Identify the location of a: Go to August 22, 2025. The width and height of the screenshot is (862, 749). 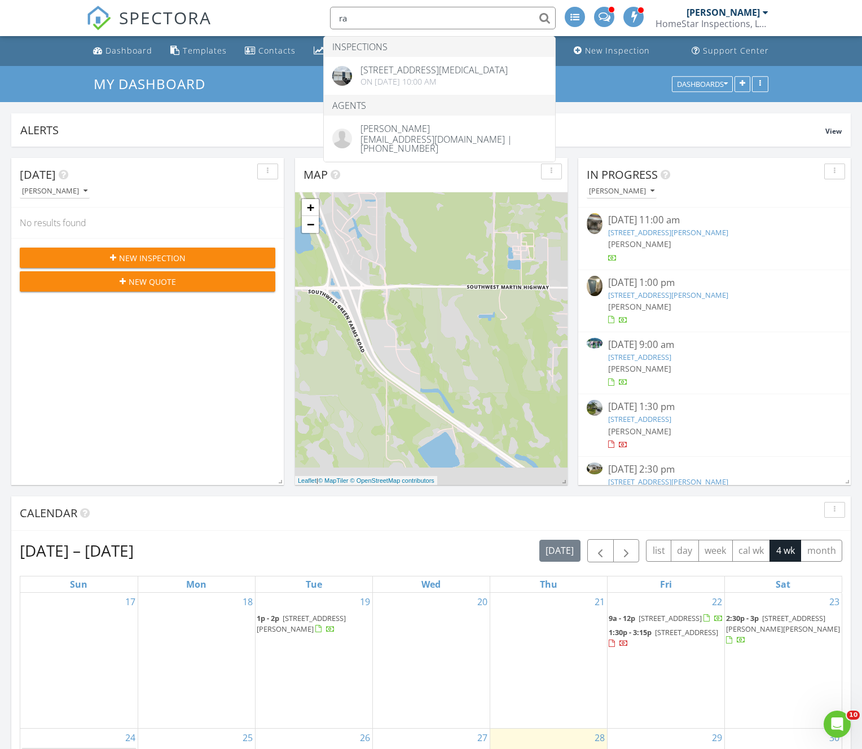
(717, 602).